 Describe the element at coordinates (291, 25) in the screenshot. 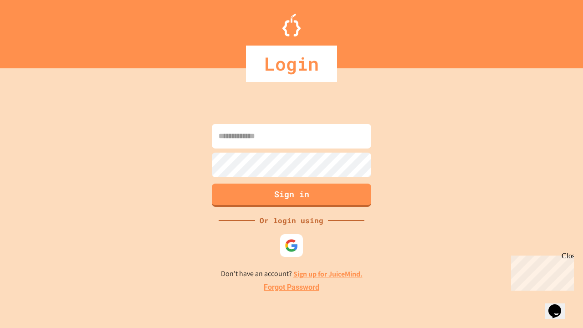

I see `img: Logo.svg` at that location.